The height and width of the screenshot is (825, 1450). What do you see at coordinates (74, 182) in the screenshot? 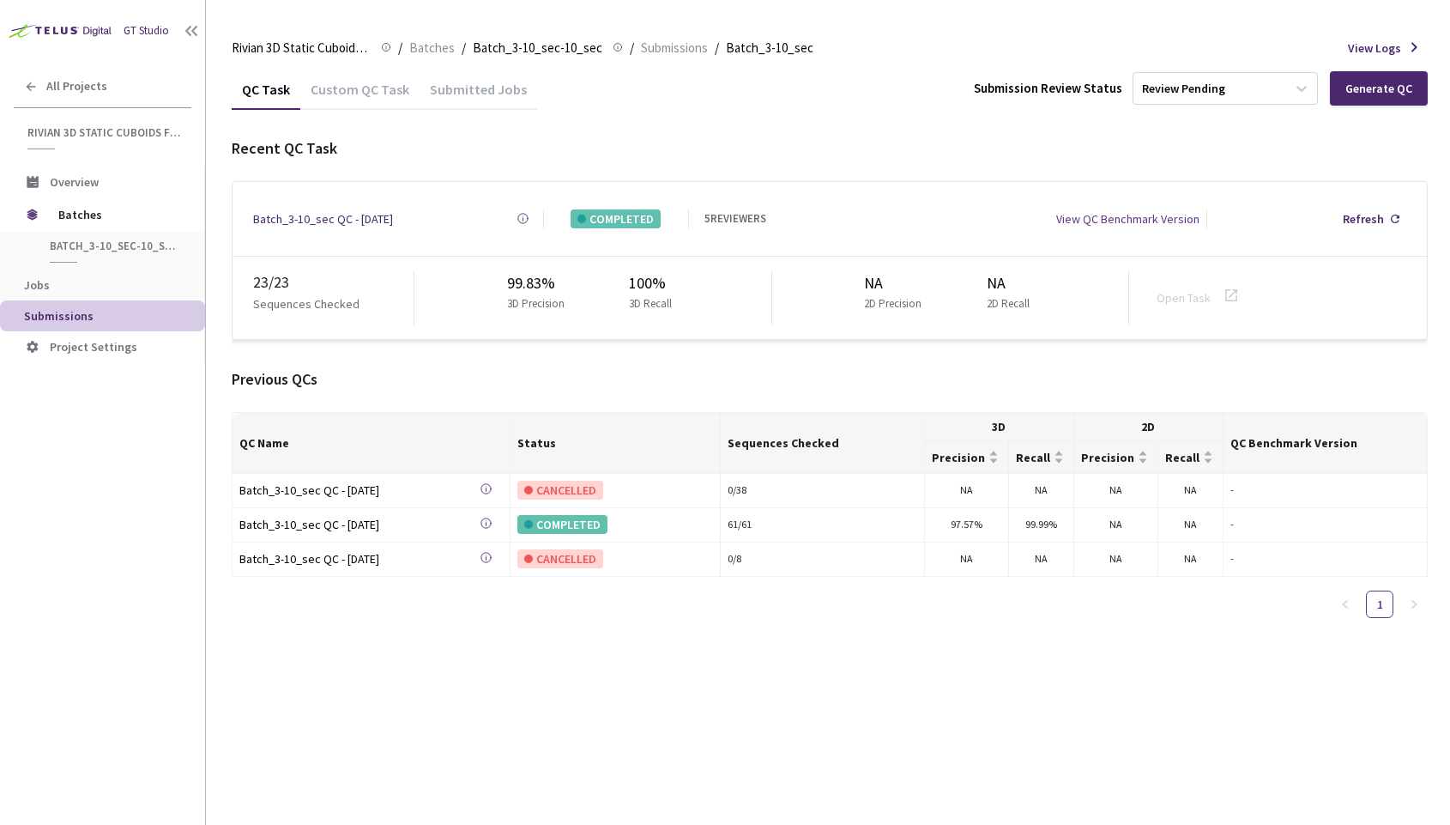
I see `span: Overview` at bounding box center [74, 182].